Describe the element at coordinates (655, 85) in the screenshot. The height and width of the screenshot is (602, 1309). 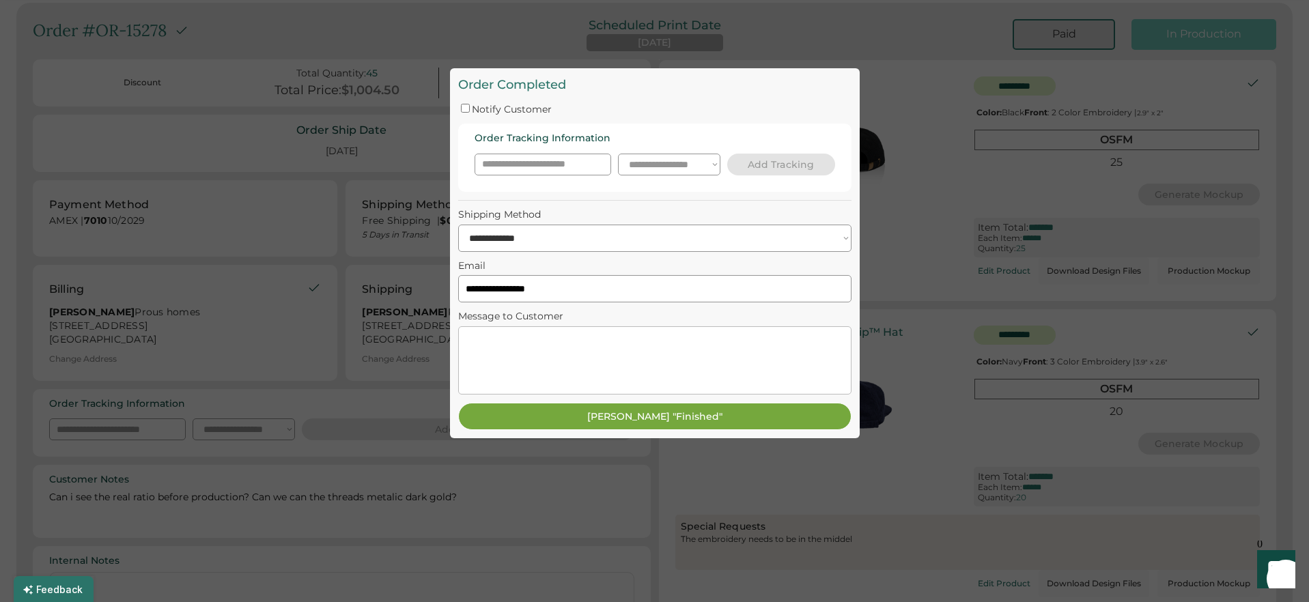
I see `div: Order Completed` at that location.